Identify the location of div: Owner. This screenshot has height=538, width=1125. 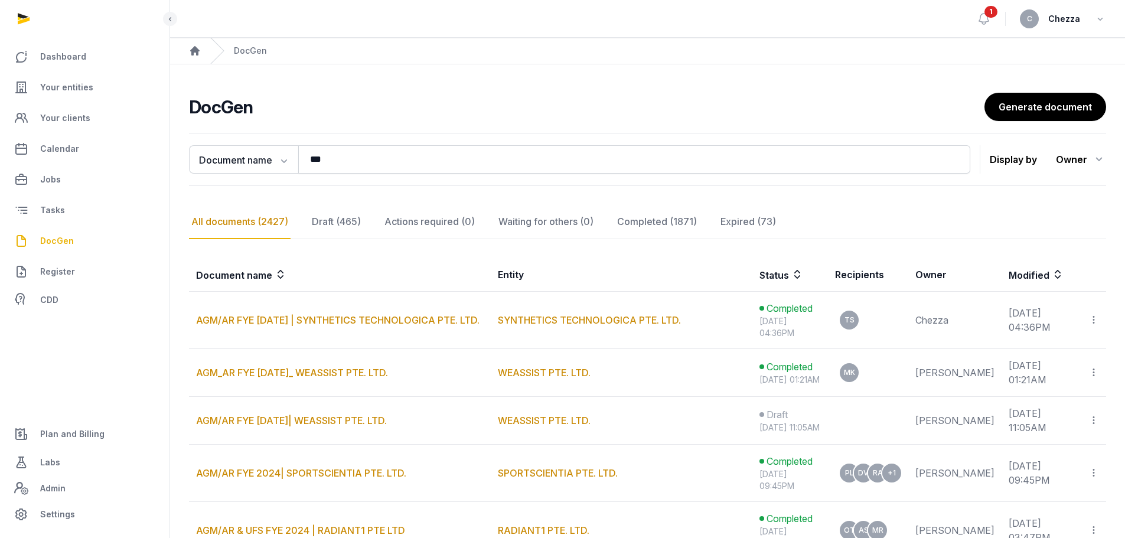
(1081, 159).